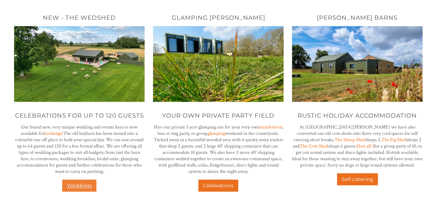  I want to click on a: Self-catering, so click(357, 179).